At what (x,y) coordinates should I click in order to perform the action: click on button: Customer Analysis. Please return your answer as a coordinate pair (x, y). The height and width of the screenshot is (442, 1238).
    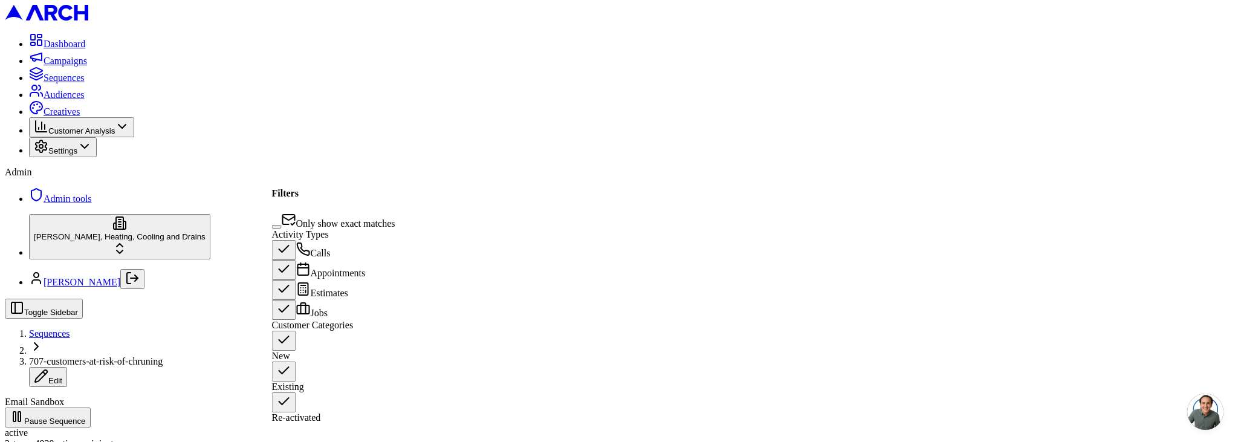
    Looking at the image, I should click on (82, 127).